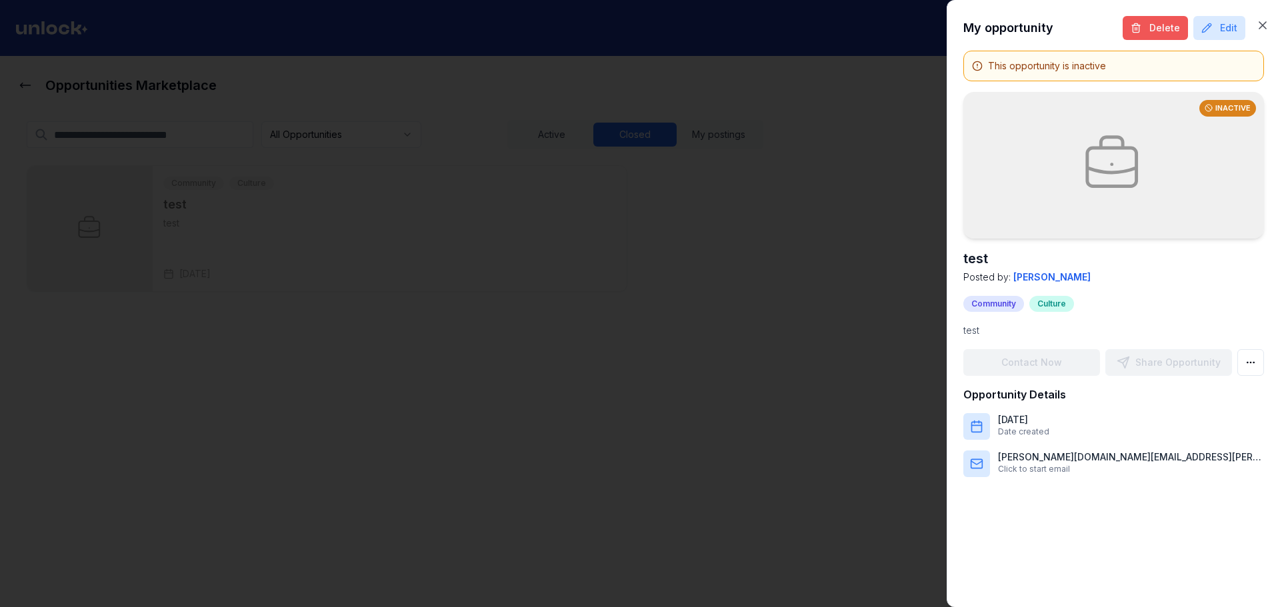 The height and width of the screenshot is (607, 1280). What do you see at coordinates (1113, 165) in the screenshot?
I see `img: test` at bounding box center [1113, 165].